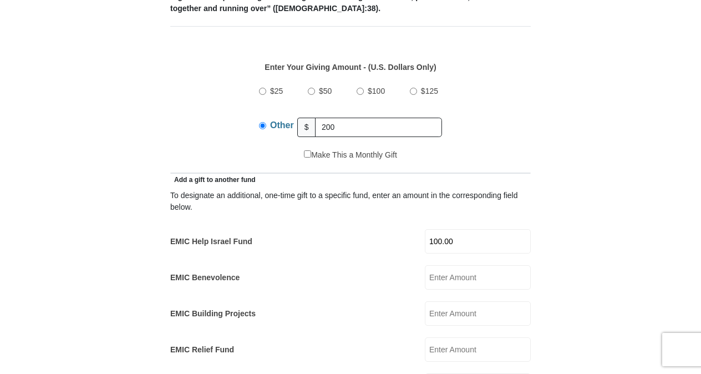  I want to click on input: Other Amount, so click(378, 127).